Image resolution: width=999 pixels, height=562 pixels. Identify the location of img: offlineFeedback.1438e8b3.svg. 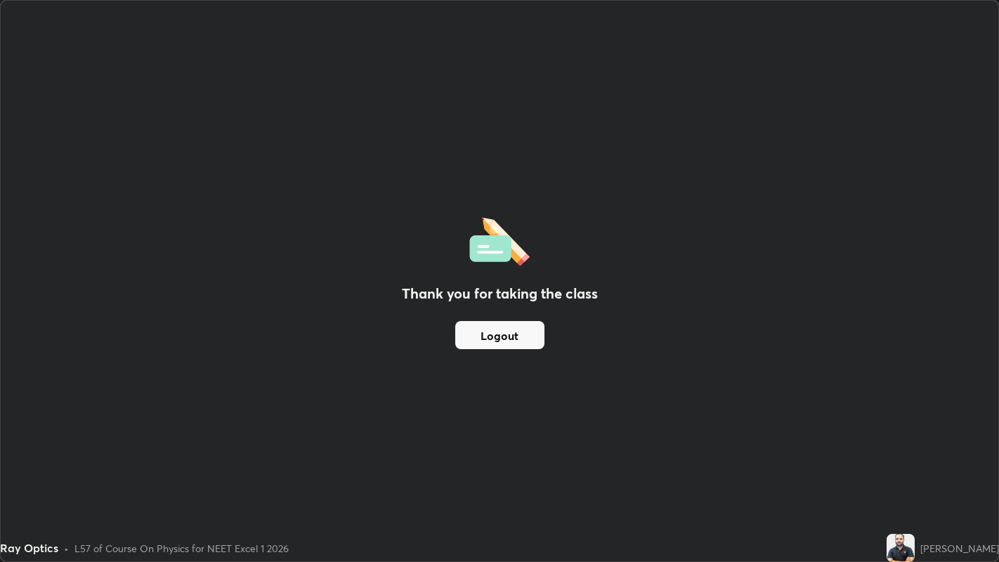
(500, 240).